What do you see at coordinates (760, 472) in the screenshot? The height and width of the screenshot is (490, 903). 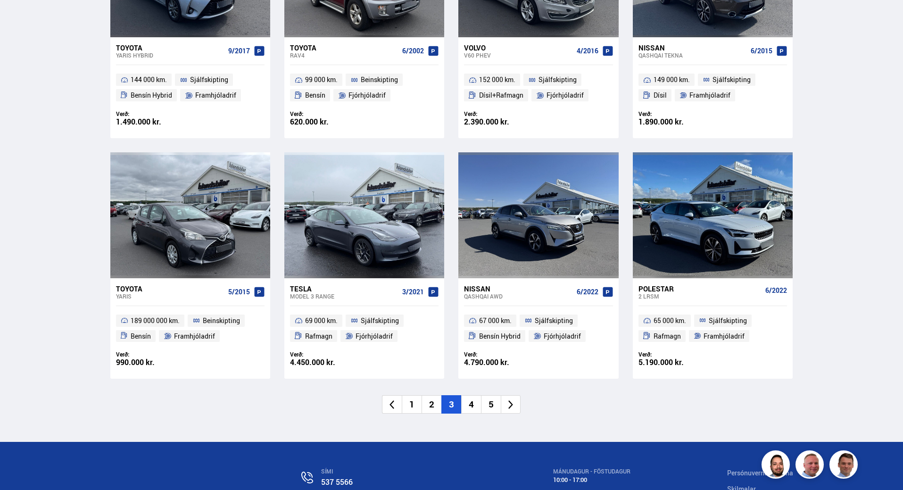 I see `a: Persónuverndarstefna` at bounding box center [760, 472].